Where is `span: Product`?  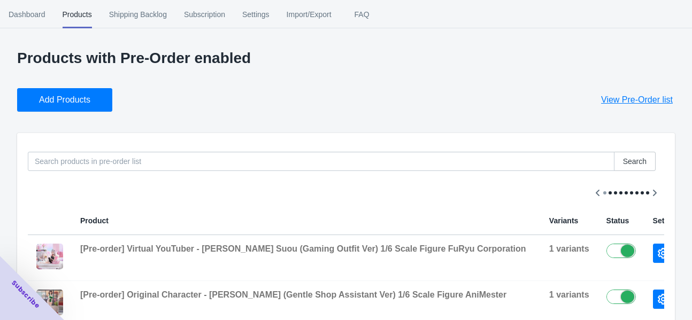
span: Product is located at coordinates (94, 221).